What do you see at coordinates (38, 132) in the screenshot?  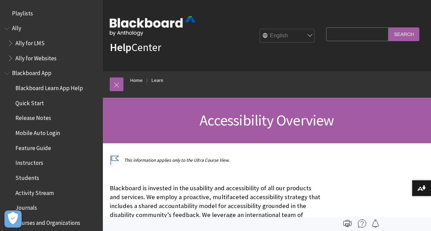 I see `span: Mobile Auto Login` at bounding box center [38, 132].